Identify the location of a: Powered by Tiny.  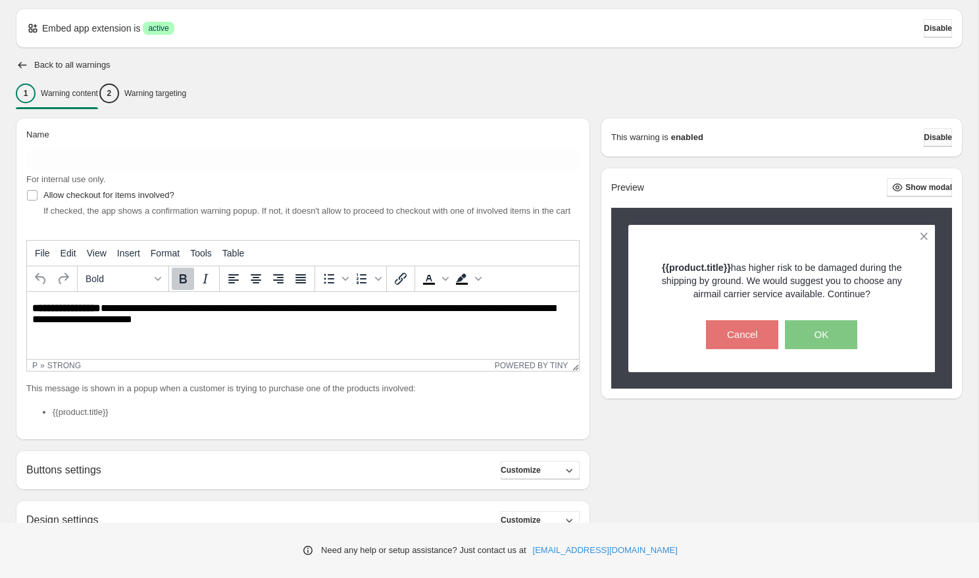
(532, 366).